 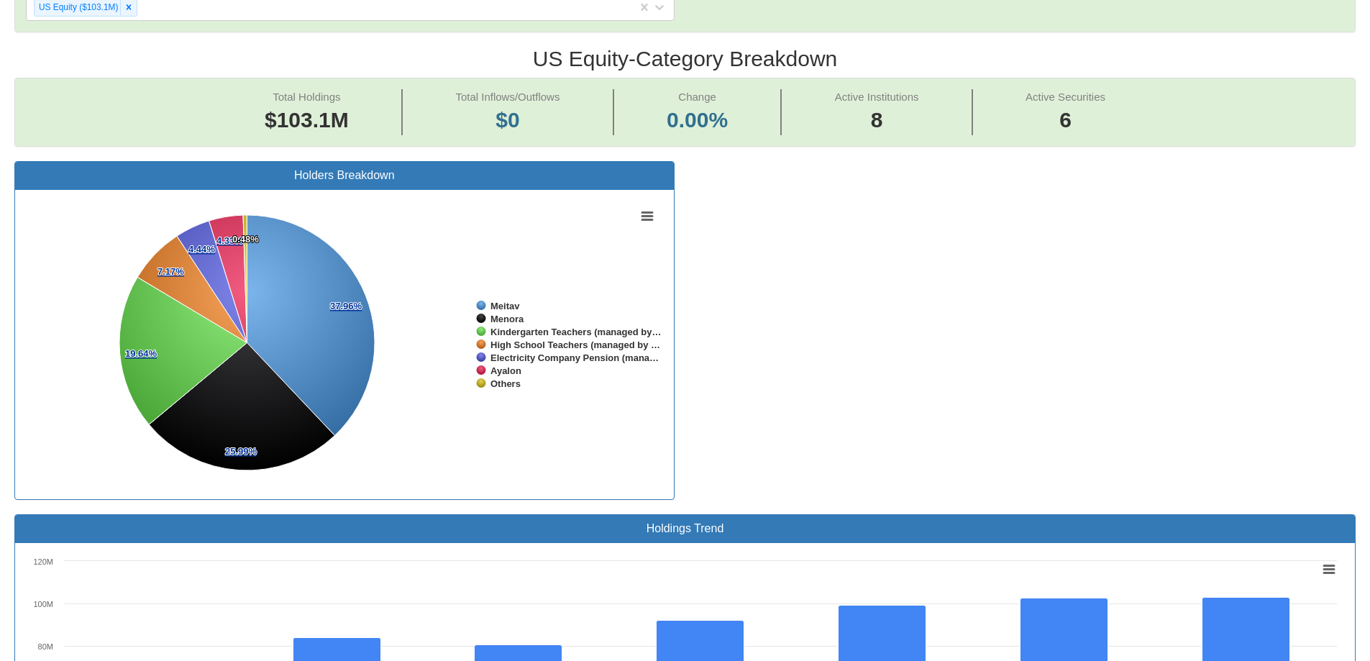 I want to click on span: Change, so click(x=697, y=96).